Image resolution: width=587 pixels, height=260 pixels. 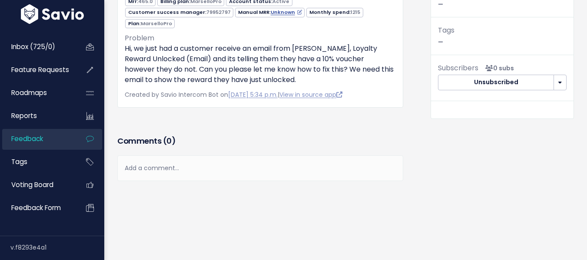 What do you see at coordinates (150, 23) in the screenshot?
I see `span: Plan:` at bounding box center [150, 23].